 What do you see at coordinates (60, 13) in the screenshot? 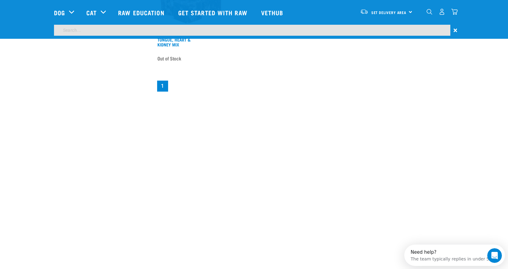
I see `a: Dog` at bounding box center [60, 13].